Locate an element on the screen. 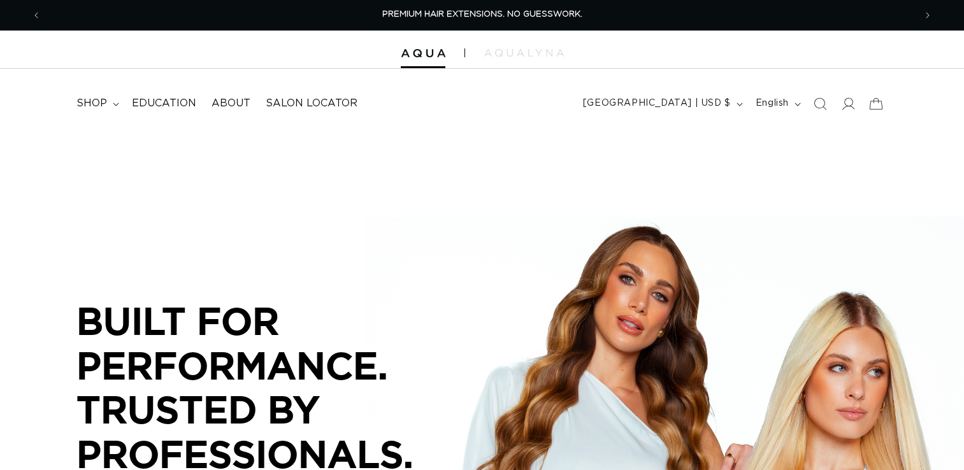 The width and height of the screenshot is (964, 470). a: About is located at coordinates (231, 103).